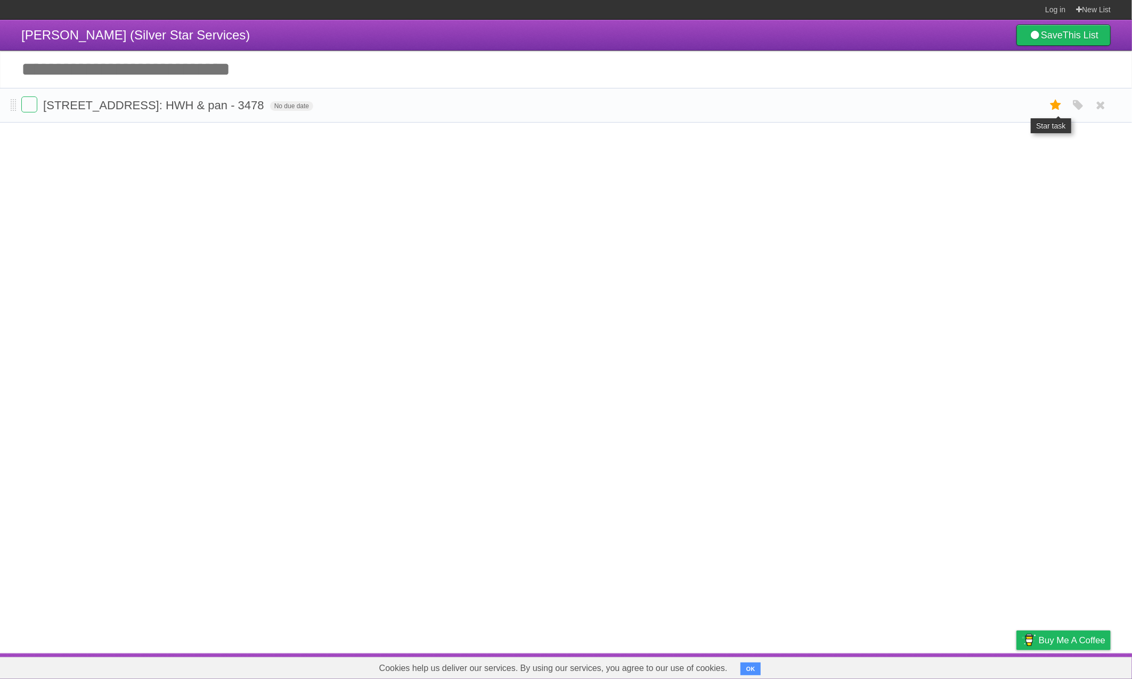  Describe the element at coordinates (1056, 105) in the screenshot. I see `label: Star task` at that location.